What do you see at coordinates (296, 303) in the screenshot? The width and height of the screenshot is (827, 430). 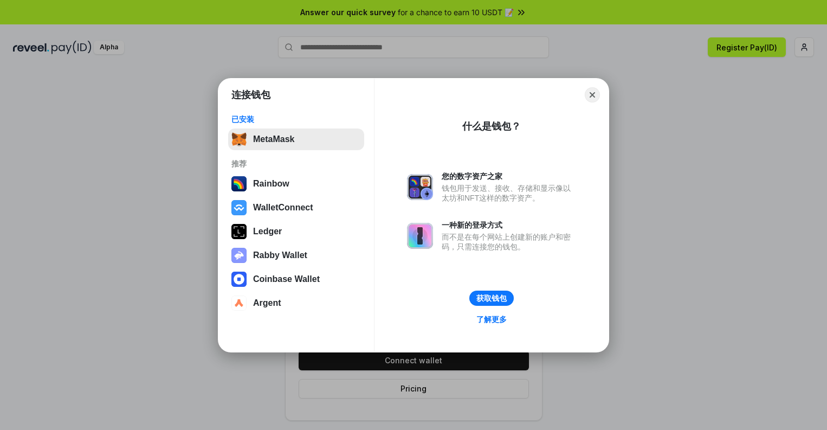 I see `button: Argent` at bounding box center [296, 303].